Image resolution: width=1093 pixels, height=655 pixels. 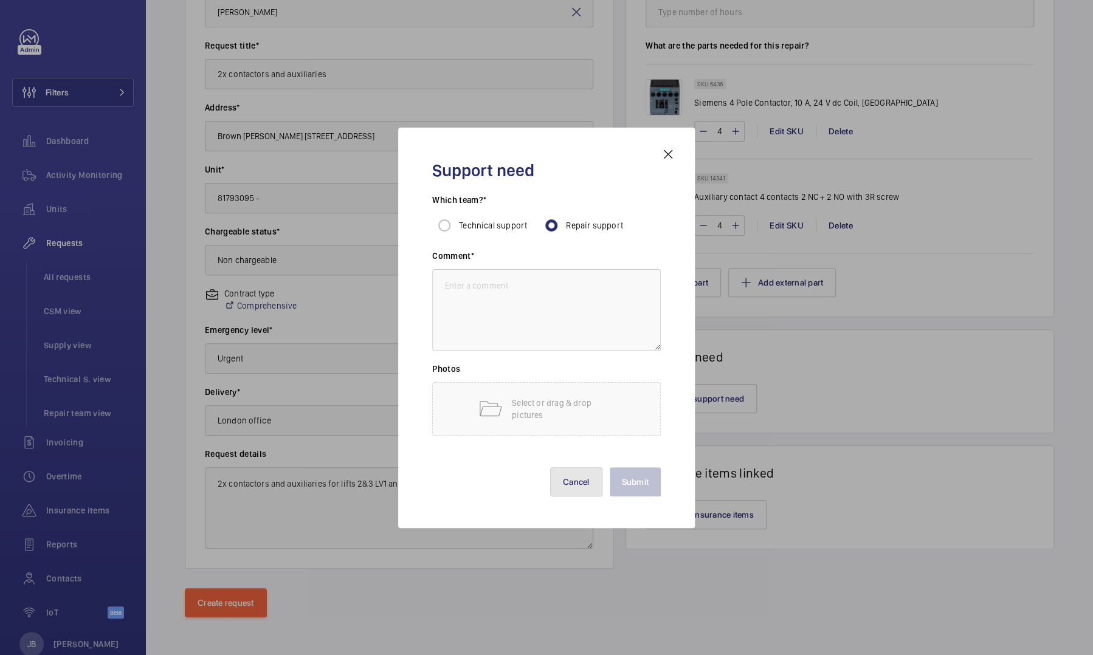 What do you see at coordinates (547, 260) in the screenshot?
I see `h3: Comment*` at bounding box center [547, 260].